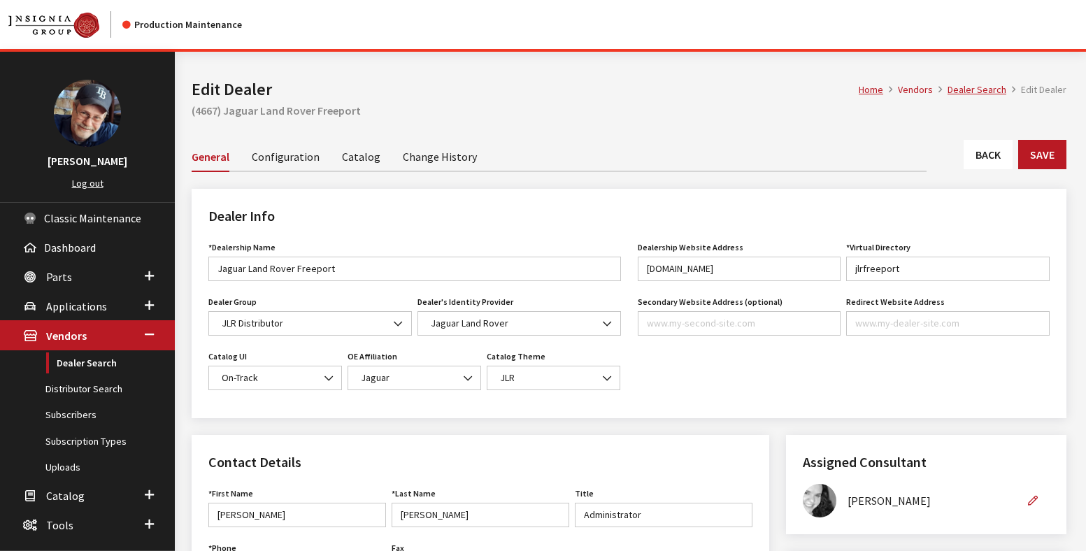 Image resolution: width=1086 pixels, height=551 pixels. What do you see at coordinates (310, 323) in the screenshot?
I see `span: JLR Distributor` at bounding box center [310, 323].